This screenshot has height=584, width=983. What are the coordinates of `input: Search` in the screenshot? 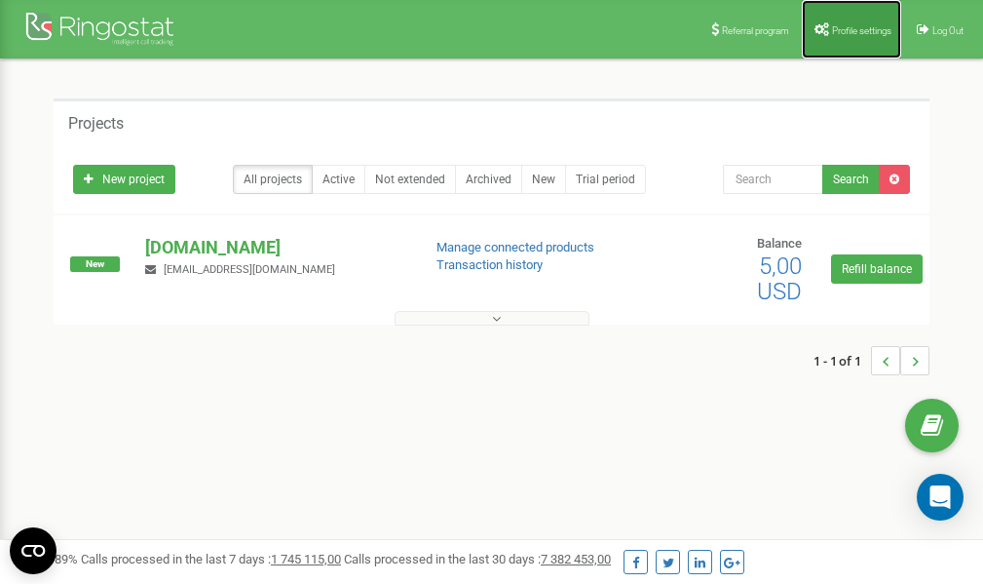 It's located at (773, 179).